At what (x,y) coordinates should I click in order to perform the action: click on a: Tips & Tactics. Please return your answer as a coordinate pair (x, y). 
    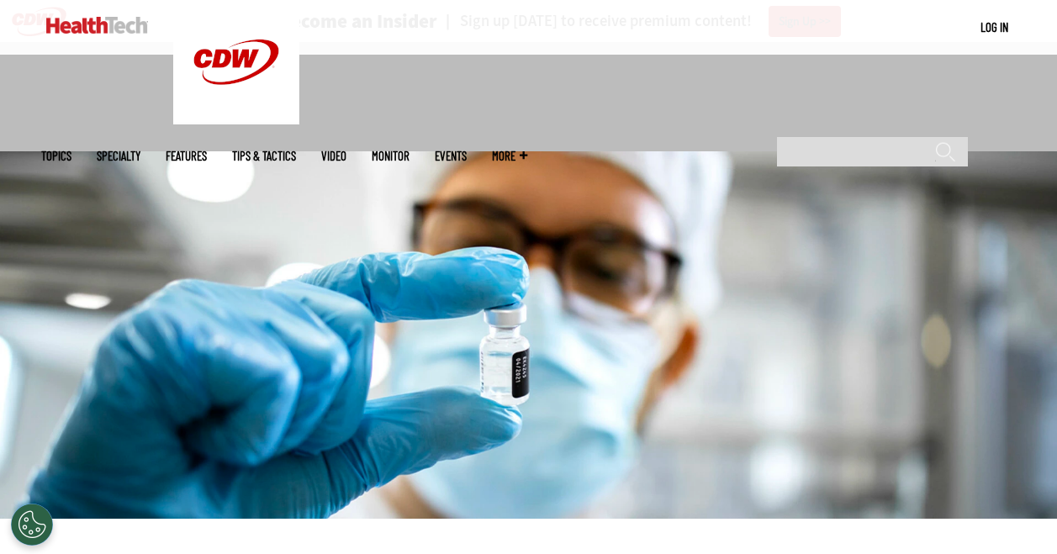
    Looking at the image, I should click on (264, 156).